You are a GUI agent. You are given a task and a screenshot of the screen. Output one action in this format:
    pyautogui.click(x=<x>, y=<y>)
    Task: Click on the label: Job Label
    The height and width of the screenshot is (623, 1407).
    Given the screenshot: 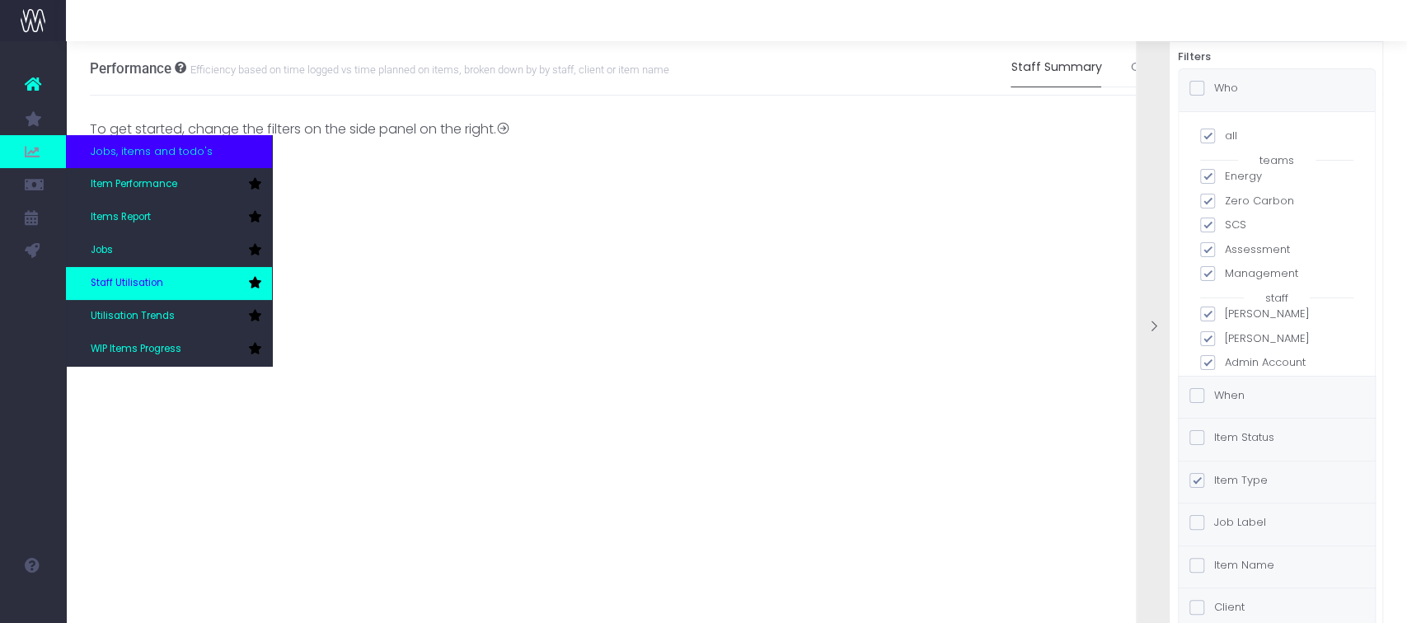 What is the action you would take?
    pyautogui.click(x=1228, y=523)
    